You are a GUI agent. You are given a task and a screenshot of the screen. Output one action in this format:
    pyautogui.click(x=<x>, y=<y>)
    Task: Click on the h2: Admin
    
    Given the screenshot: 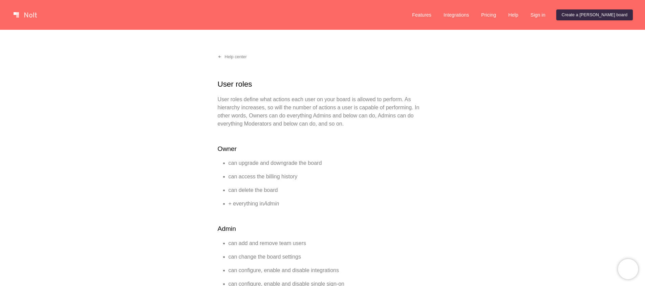 What is the action you would take?
    pyautogui.click(x=323, y=229)
    